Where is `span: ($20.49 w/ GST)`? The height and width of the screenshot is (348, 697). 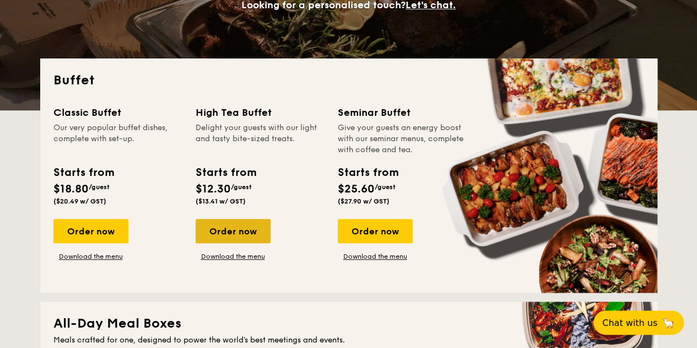 span: ($20.49 w/ GST) is located at coordinates (80, 201).